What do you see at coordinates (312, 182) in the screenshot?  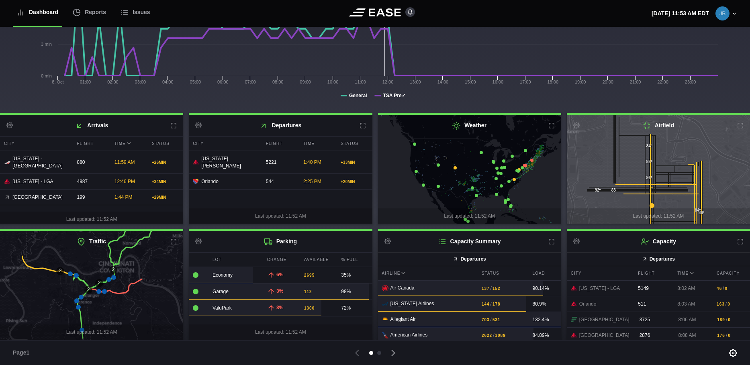 I see `span: 2:25 PM` at bounding box center [312, 182].